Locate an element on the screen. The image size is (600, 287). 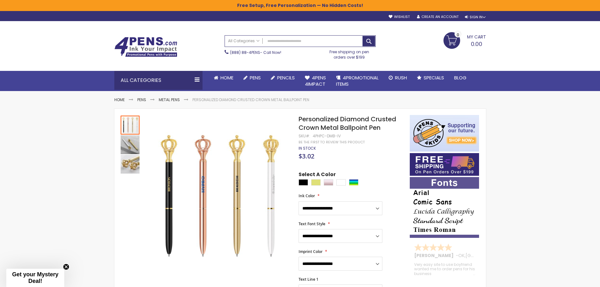
div: Gold is located at coordinates (316, 182).